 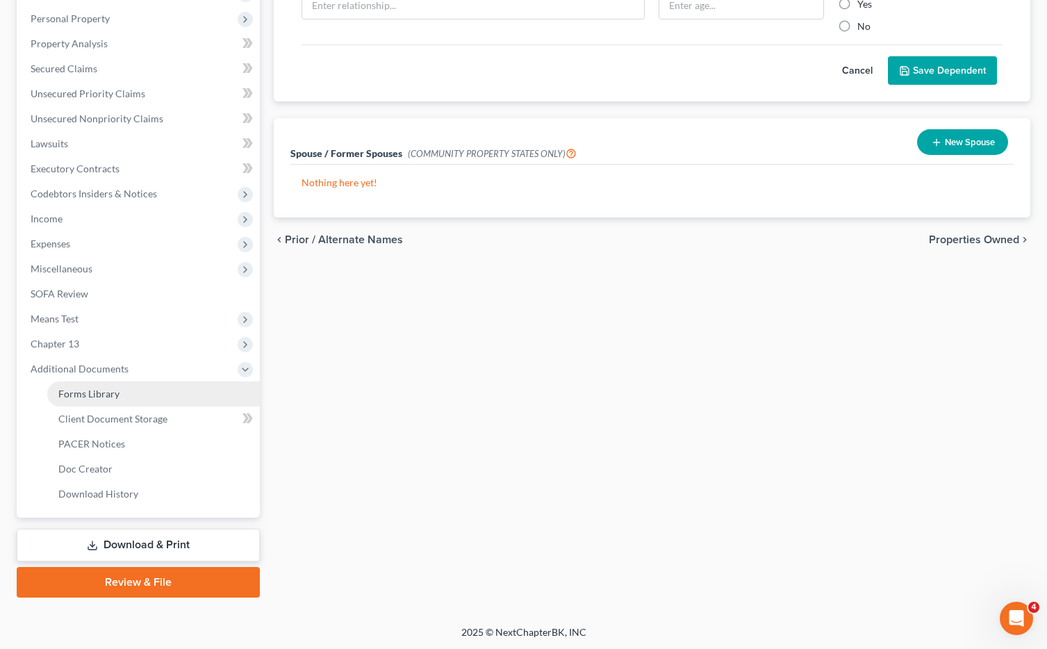 I want to click on a: Unsecured Nonpriority Claims, so click(x=140, y=119).